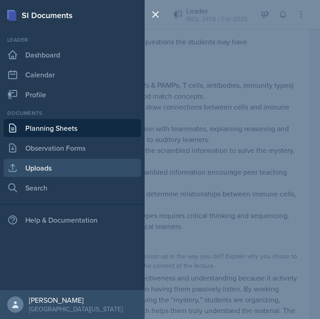 Image resolution: width=320 pixels, height=319 pixels. What do you see at coordinates (72, 148) in the screenshot?
I see `a: Observation Forms` at bounding box center [72, 148].